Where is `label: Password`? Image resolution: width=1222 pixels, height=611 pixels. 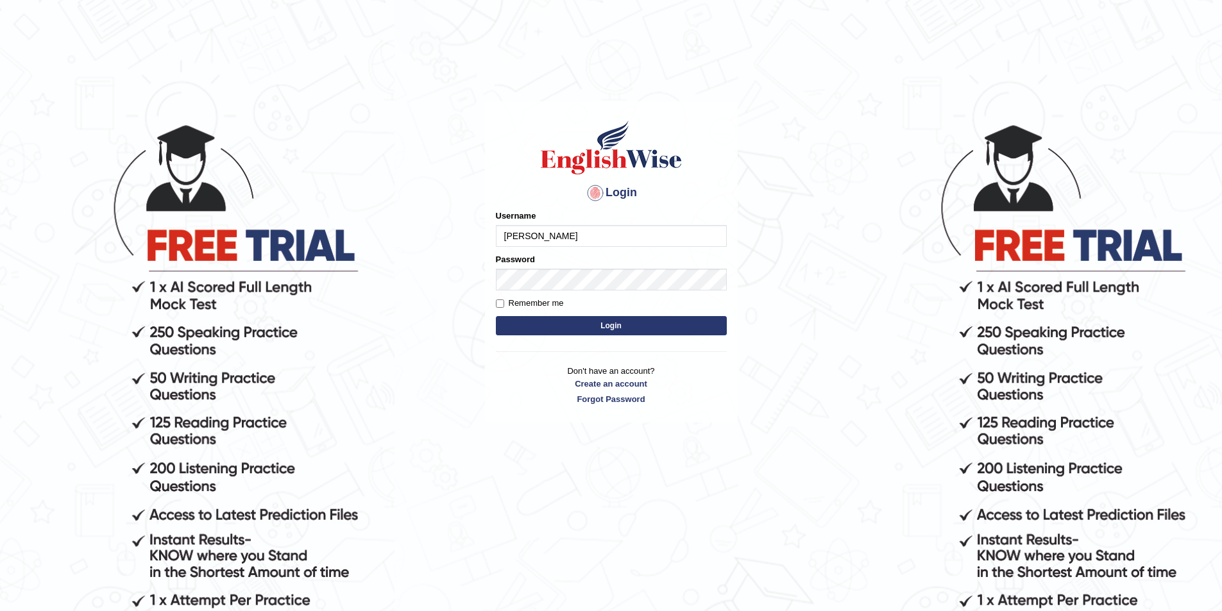
label: Password is located at coordinates (515, 259).